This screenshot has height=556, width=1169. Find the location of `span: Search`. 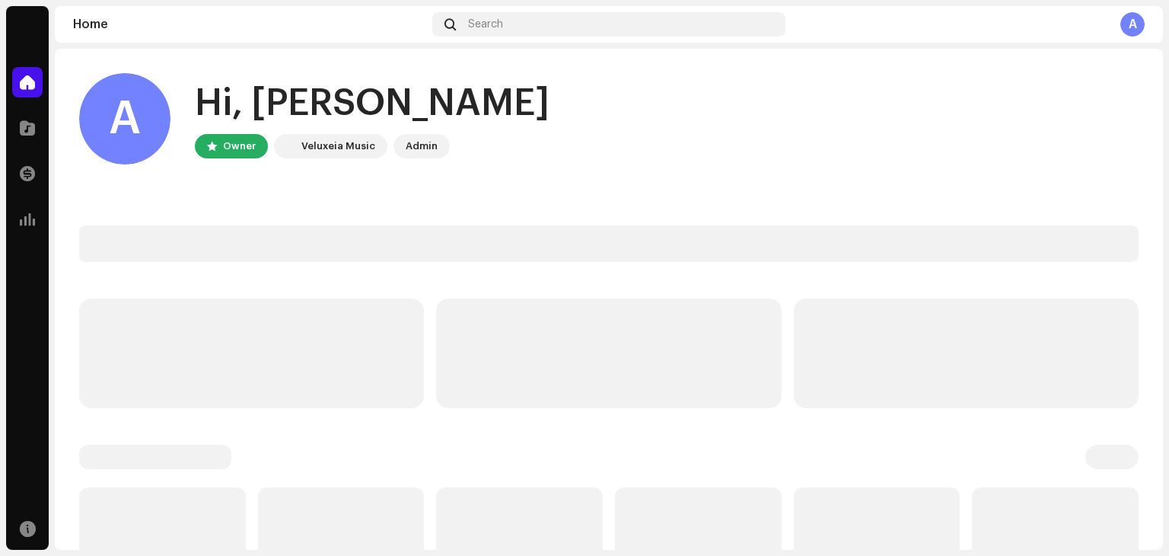

span: Search is located at coordinates (486, 24).